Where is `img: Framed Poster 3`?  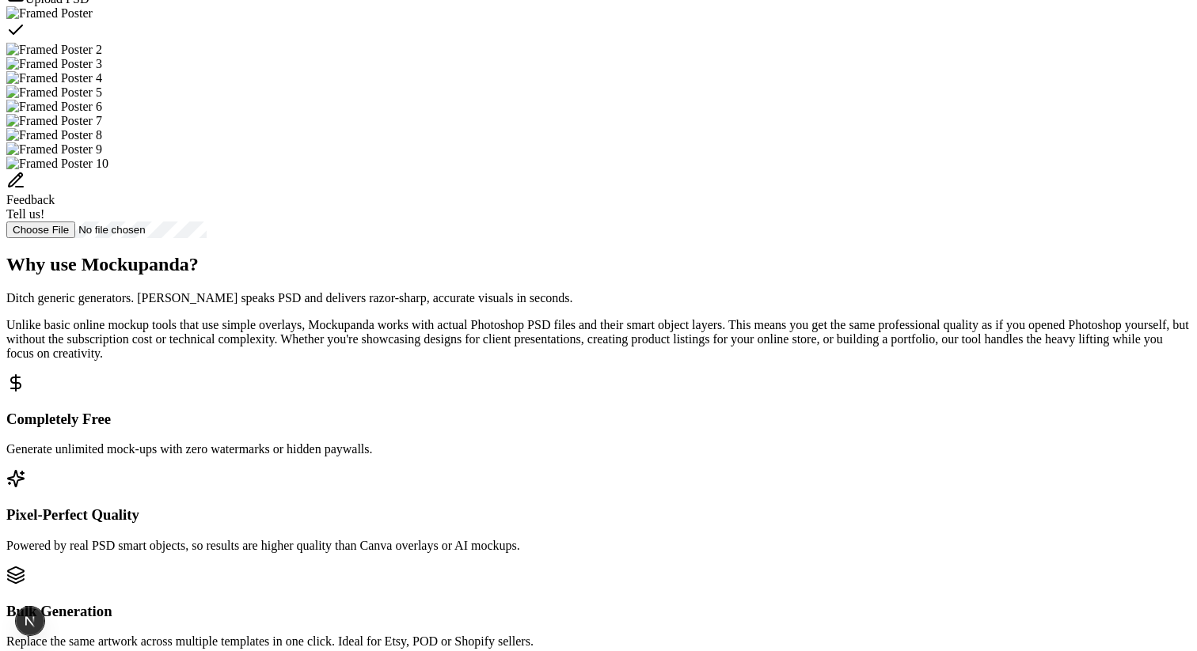 img: Framed Poster 3 is located at coordinates (54, 64).